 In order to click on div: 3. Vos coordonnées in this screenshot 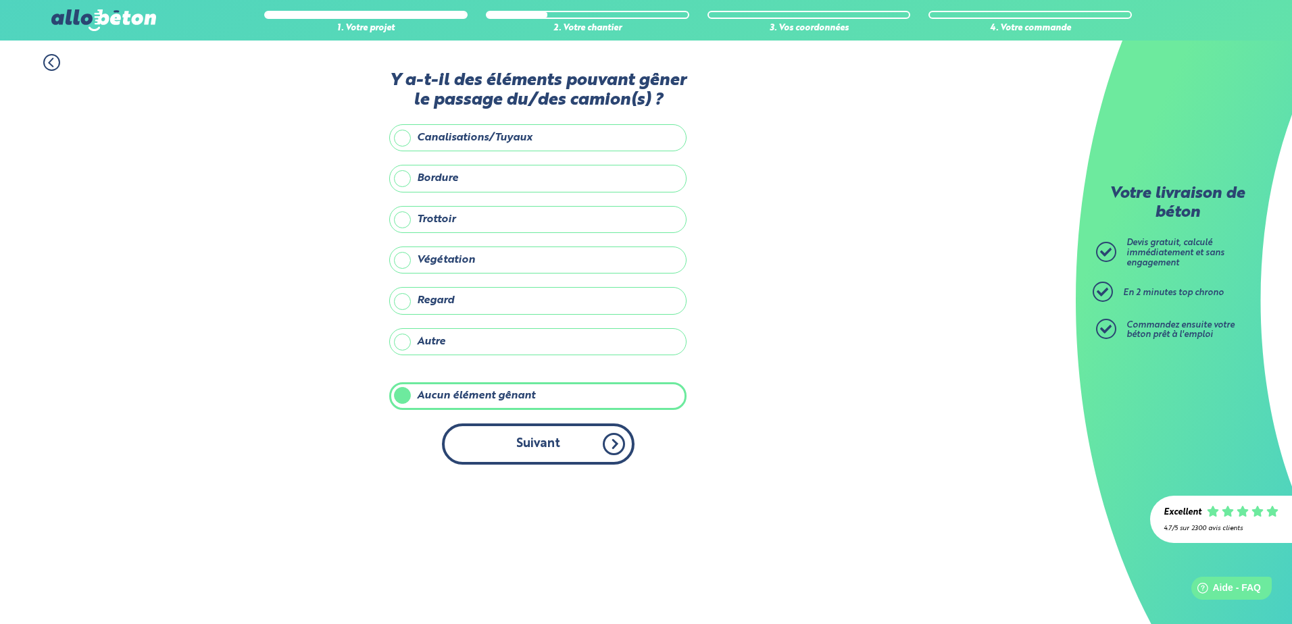, I will do `click(809, 28)`.